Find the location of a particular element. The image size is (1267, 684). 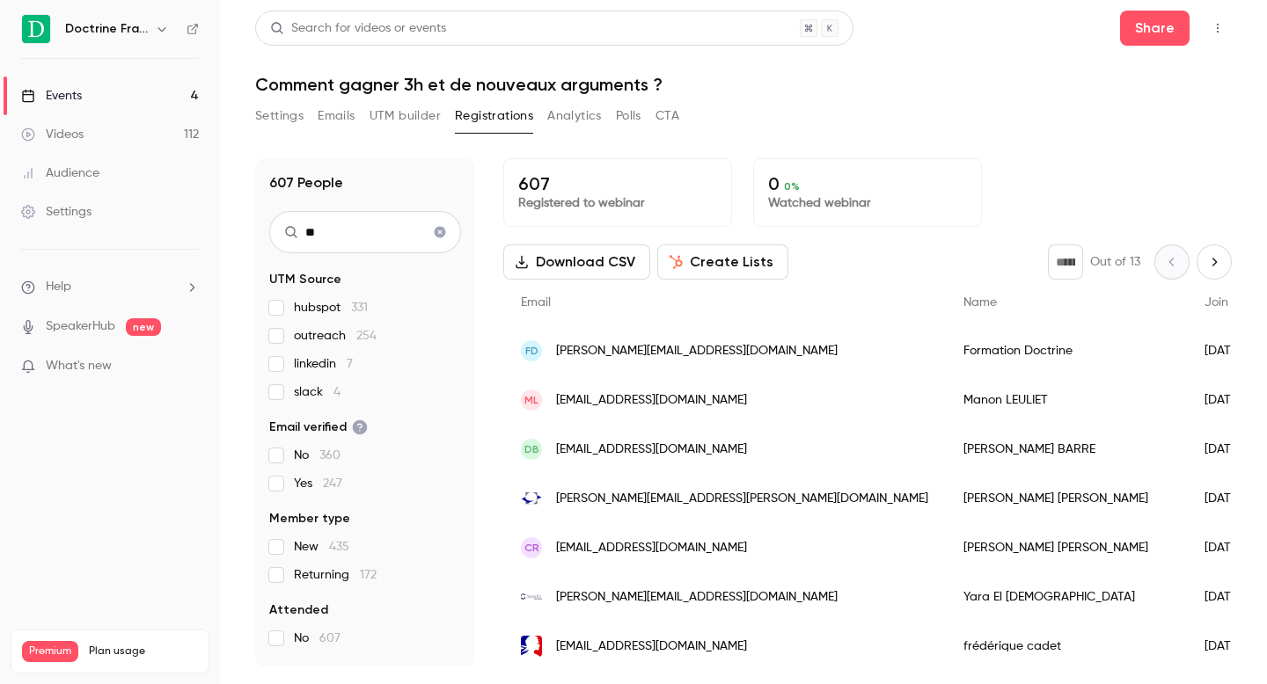

h6: Doctrine France is located at coordinates (106, 29).